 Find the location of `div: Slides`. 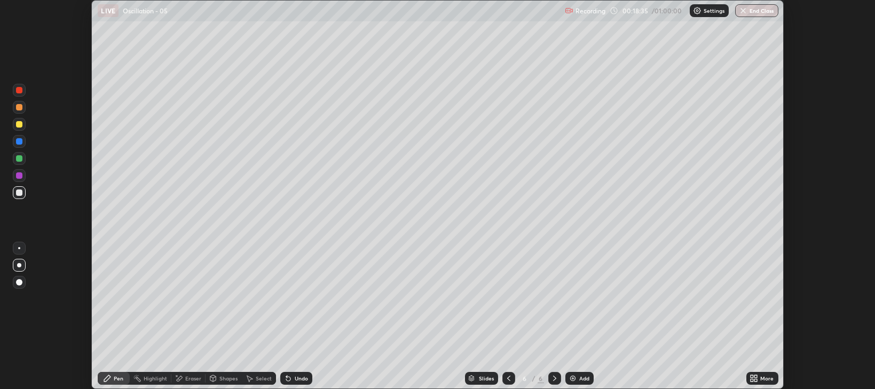

div: Slides is located at coordinates (487, 379).